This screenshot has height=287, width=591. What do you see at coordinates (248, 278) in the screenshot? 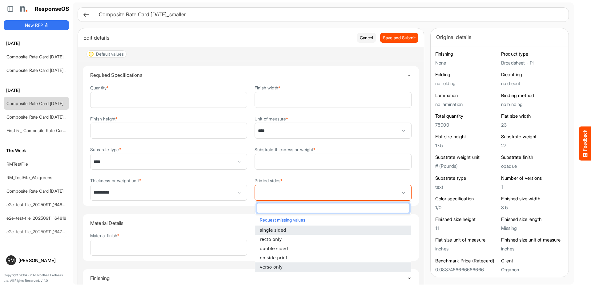
I see `h4: Finishing` at bounding box center [248, 278].